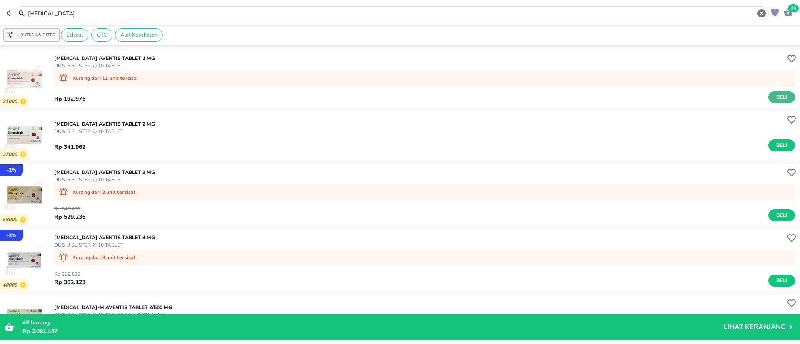 This screenshot has height=344, width=800. I want to click on p: 40000, so click(11, 285).